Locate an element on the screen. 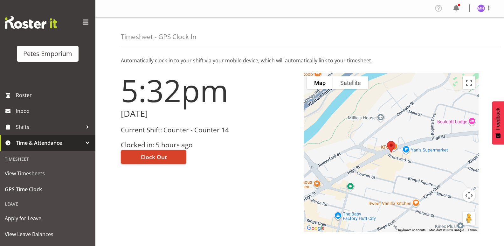 This screenshot has width=504, height=246. button: Drag Pegman onto the map to open Street View is located at coordinates (469, 218).